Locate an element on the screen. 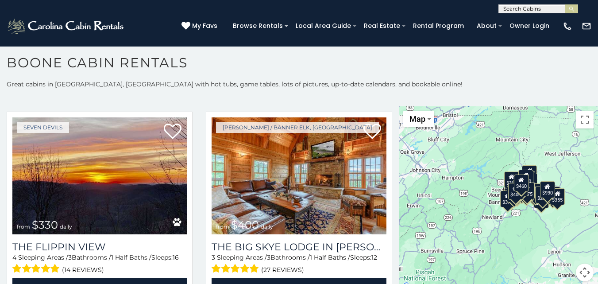 The width and height of the screenshot is (598, 284). span: My Favs is located at coordinates (204, 26).